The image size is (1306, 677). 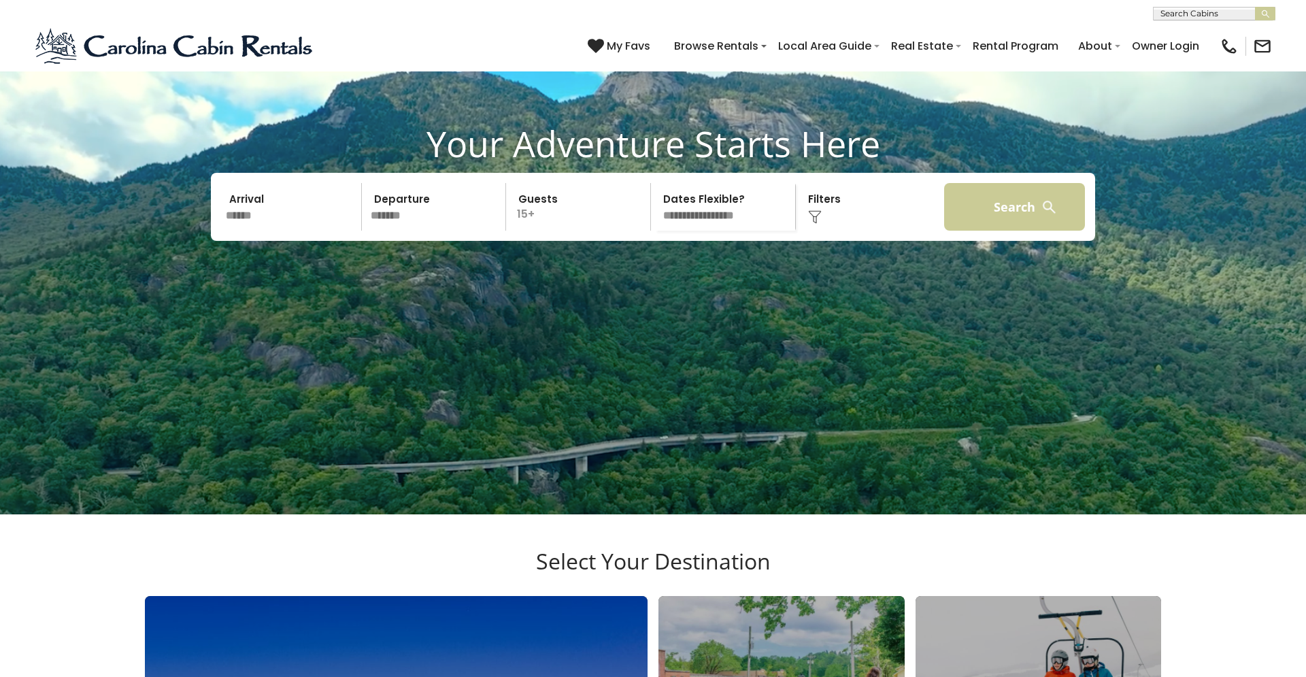 I want to click on a: Local Area Guide, so click(x=825, y=46).